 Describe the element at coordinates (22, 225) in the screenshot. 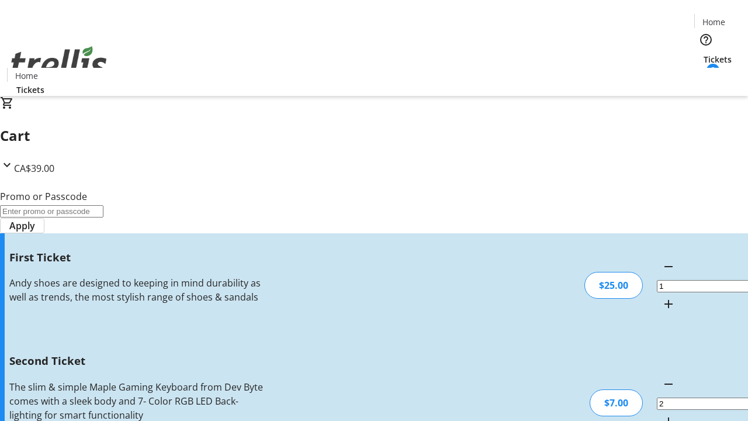

I see `span: Apply` at that location.